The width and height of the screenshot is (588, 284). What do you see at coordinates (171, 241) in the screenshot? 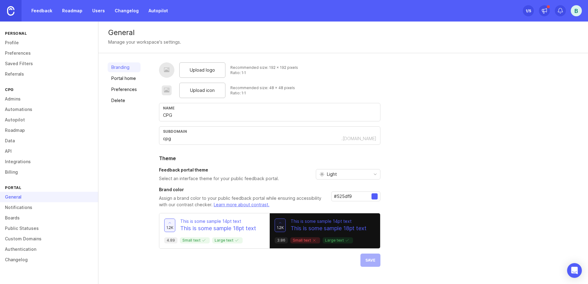
I see `p: 4.89` at bounding box center [171, 241].